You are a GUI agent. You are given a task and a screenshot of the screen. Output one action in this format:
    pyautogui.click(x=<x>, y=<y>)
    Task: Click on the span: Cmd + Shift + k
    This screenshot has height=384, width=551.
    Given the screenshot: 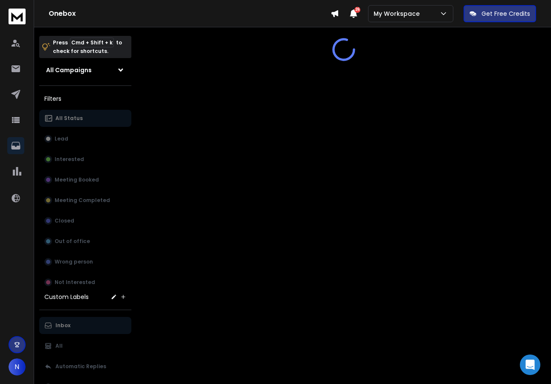 What is the action you would take?
    pyautogui.click(x=92, y=42)
    